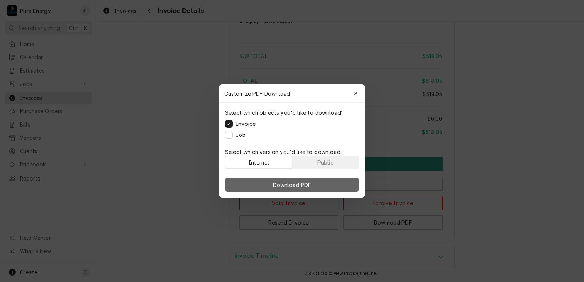 Image resolution: width=584 pixels, height=282 pixels. Describe the element at coordinates (326, 162) in the screenshot. I see `div: Public` at that location.